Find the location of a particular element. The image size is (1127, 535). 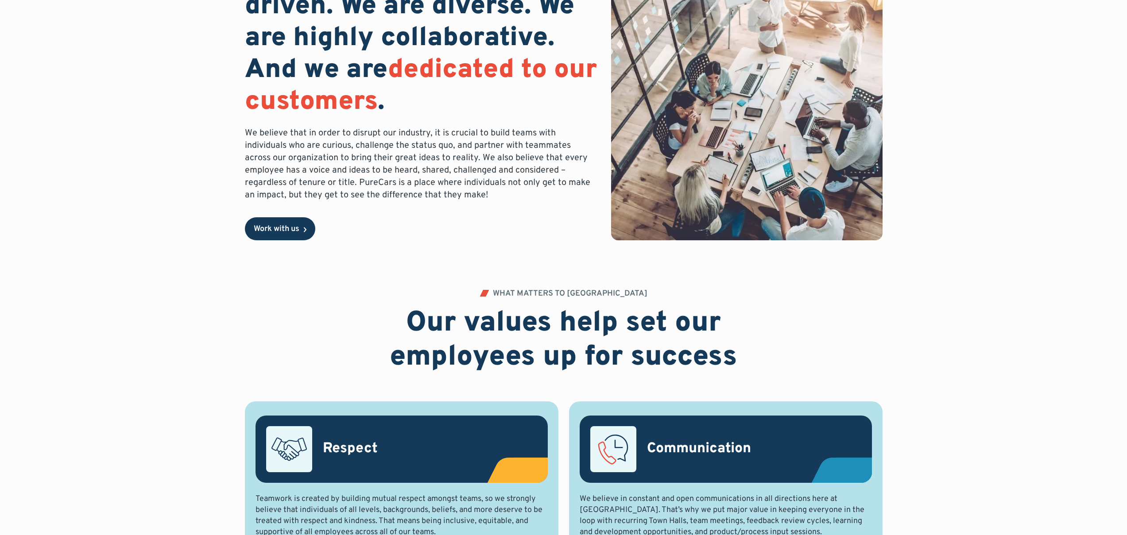

p: We believe that in order to disrupt our industry, it is crucial to build teams with individuals w... is located at coordinates (421, 164).